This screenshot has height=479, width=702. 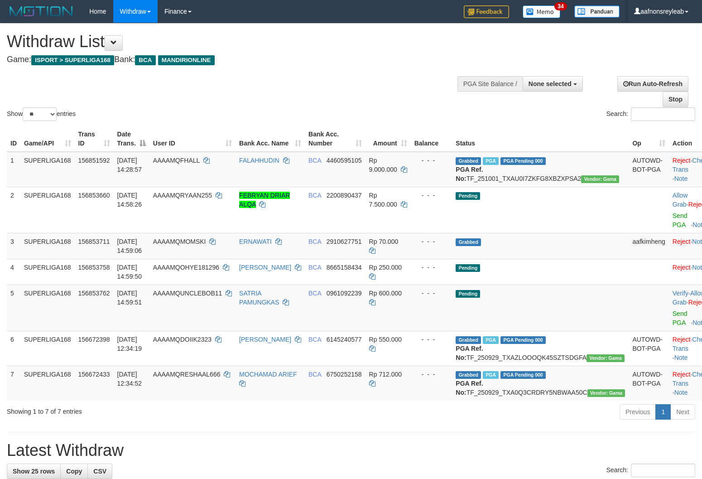 What do you see at coordinates (48, 139) in the screenshot?
I see `th: Game/API: activate to sort column ascending` at bounding box center [48, 139].